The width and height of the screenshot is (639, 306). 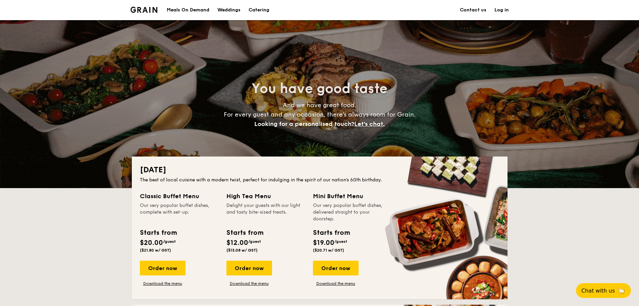 I want to click on span: Looking for a personalised touch?, so click(x=304, y=124).